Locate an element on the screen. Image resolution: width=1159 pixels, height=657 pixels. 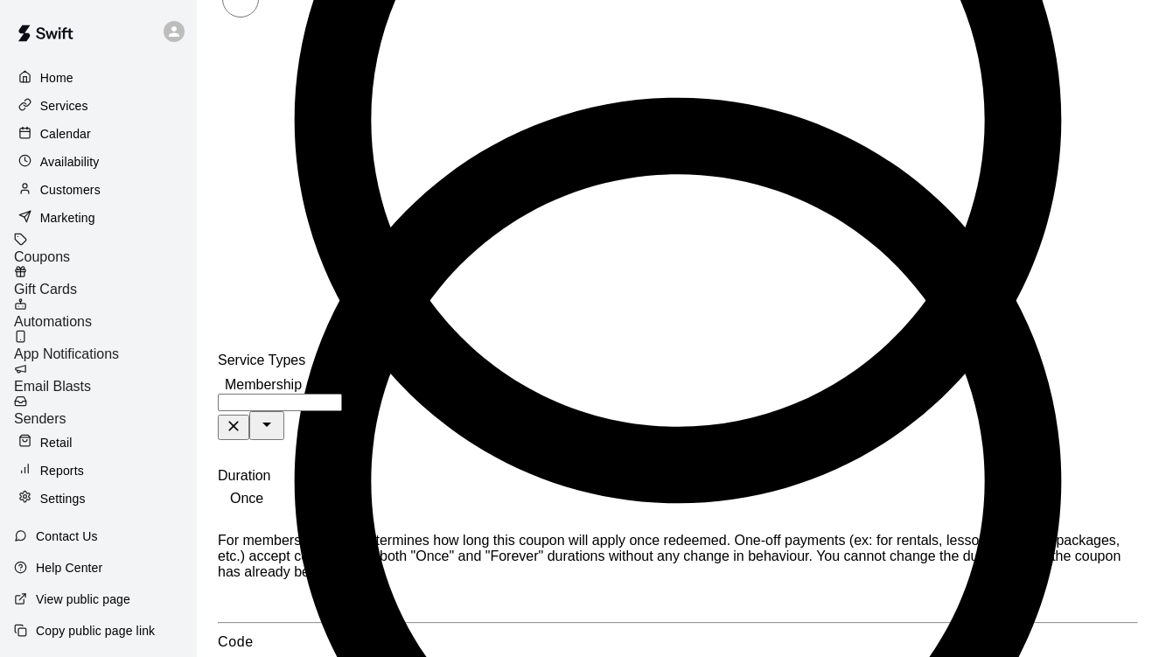
a: Senders is located at coordinates (105, 410).